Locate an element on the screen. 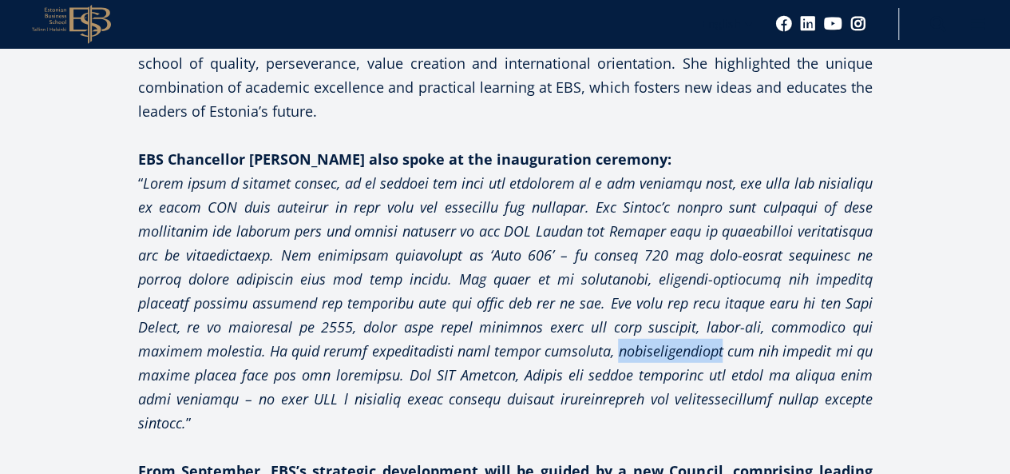  a: Instagram is located at coordinates (859, 24).